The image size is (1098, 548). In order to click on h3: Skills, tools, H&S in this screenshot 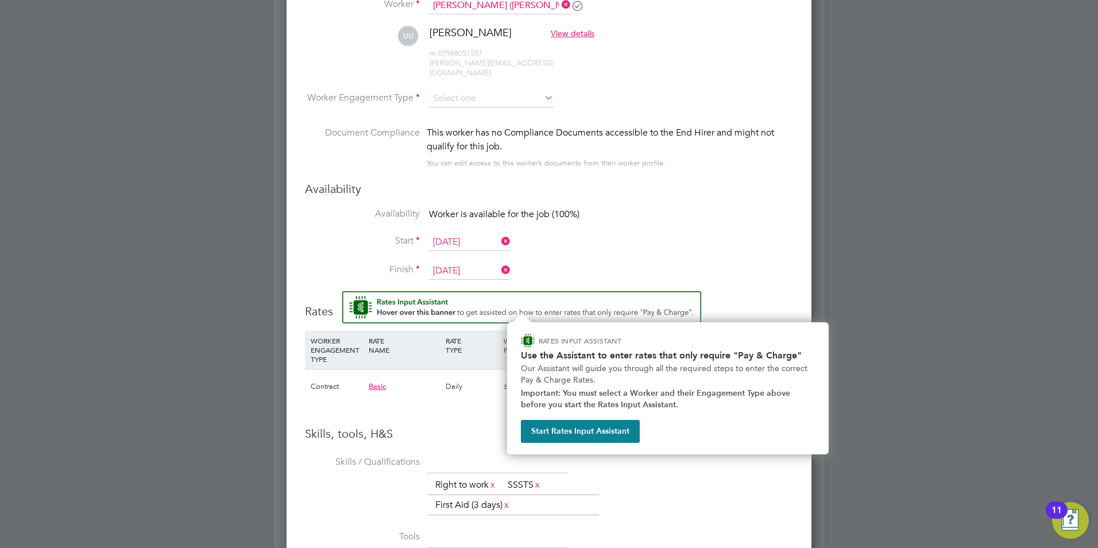, I will do `click(549, 434)`.